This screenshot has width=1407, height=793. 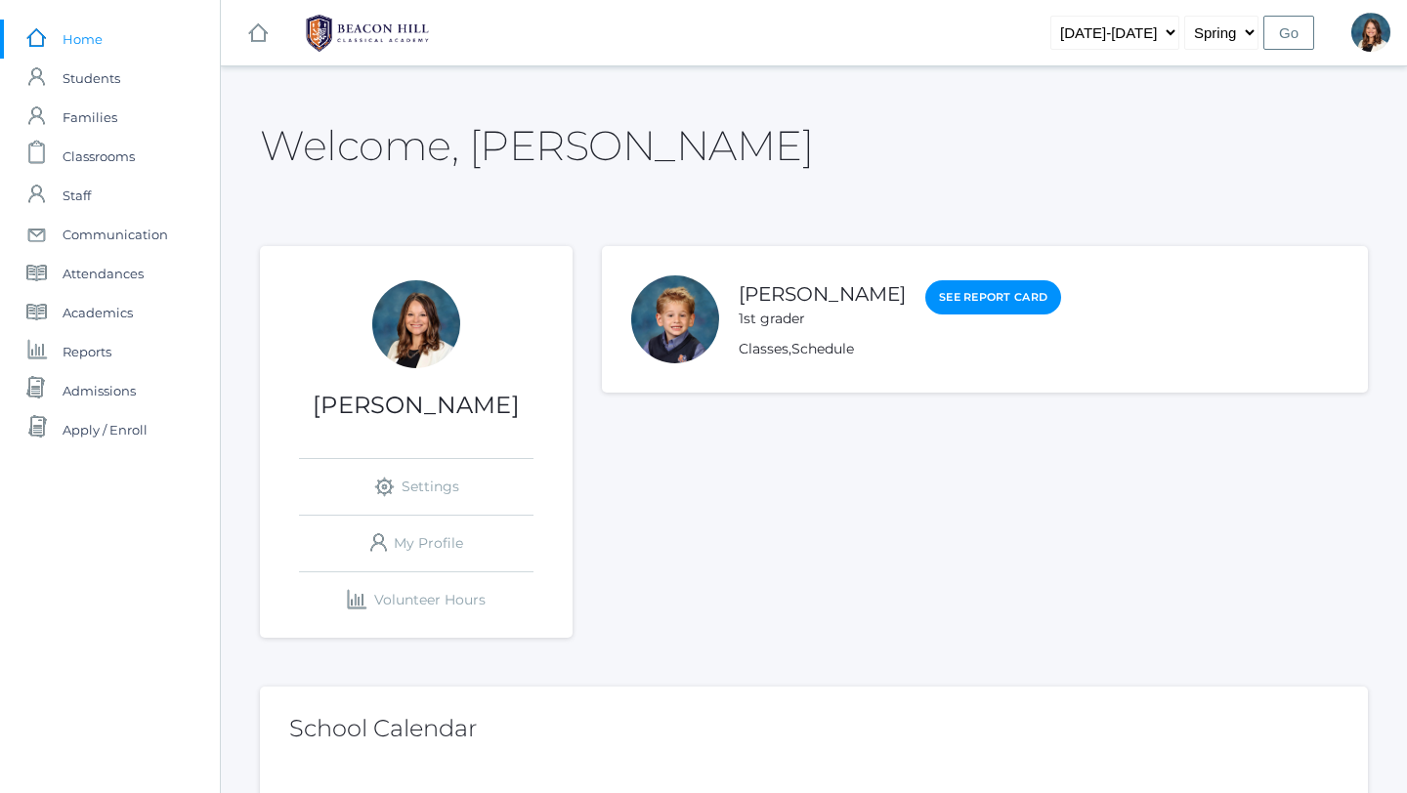 I want to click on span: Families, so click(x=90, y=117).